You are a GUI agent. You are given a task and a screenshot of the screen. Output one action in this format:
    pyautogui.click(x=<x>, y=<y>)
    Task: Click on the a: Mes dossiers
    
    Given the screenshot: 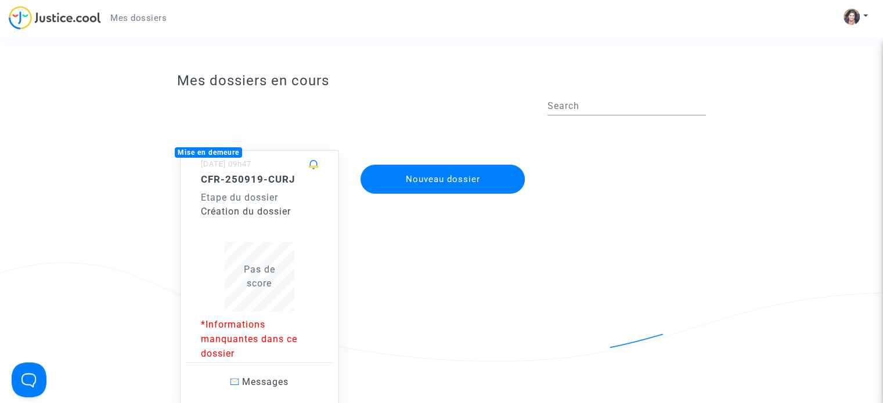 What is the action you would take?
    pyautogui.click(x=138, y=18)
    